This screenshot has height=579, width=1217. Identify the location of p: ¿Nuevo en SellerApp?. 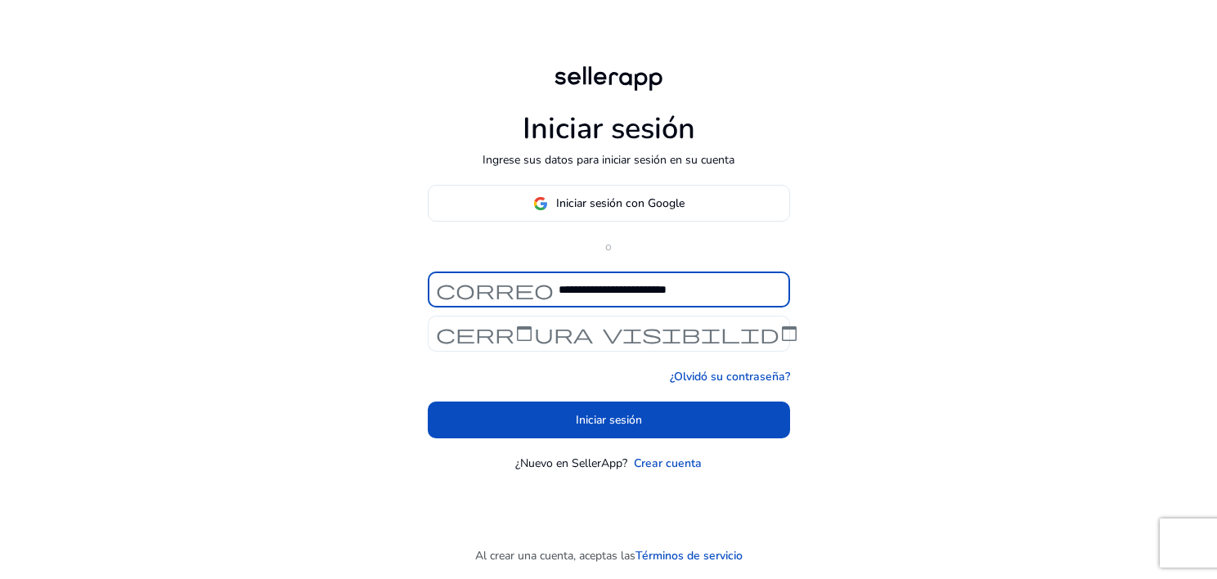
(571, 463).